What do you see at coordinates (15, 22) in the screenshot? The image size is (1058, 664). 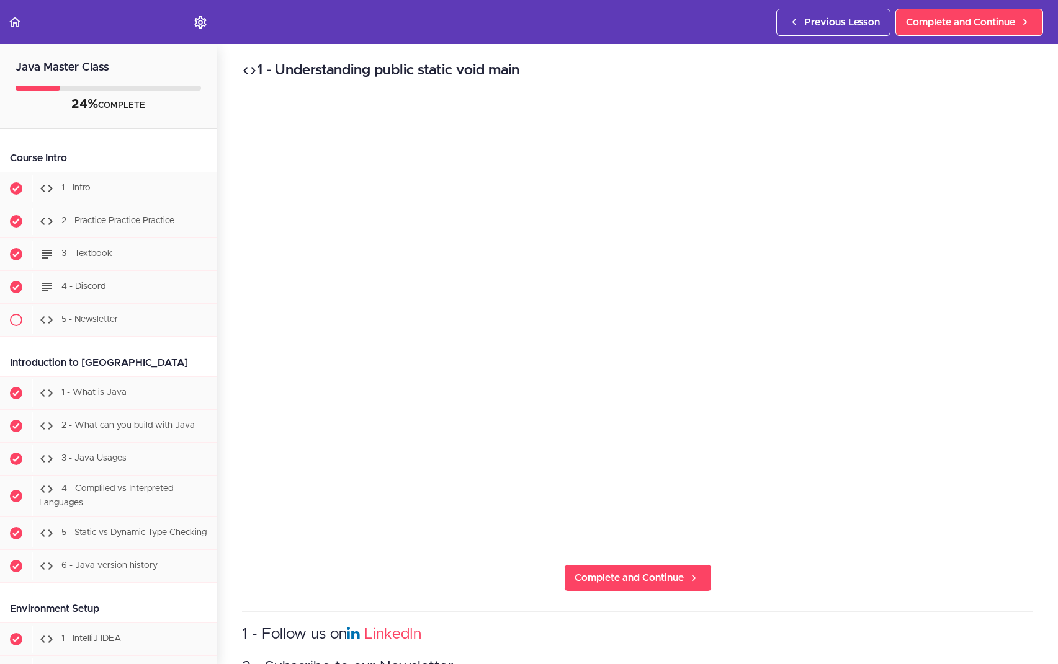 I see `svg: Back to course curriculum` at bounding box center [15, 22].